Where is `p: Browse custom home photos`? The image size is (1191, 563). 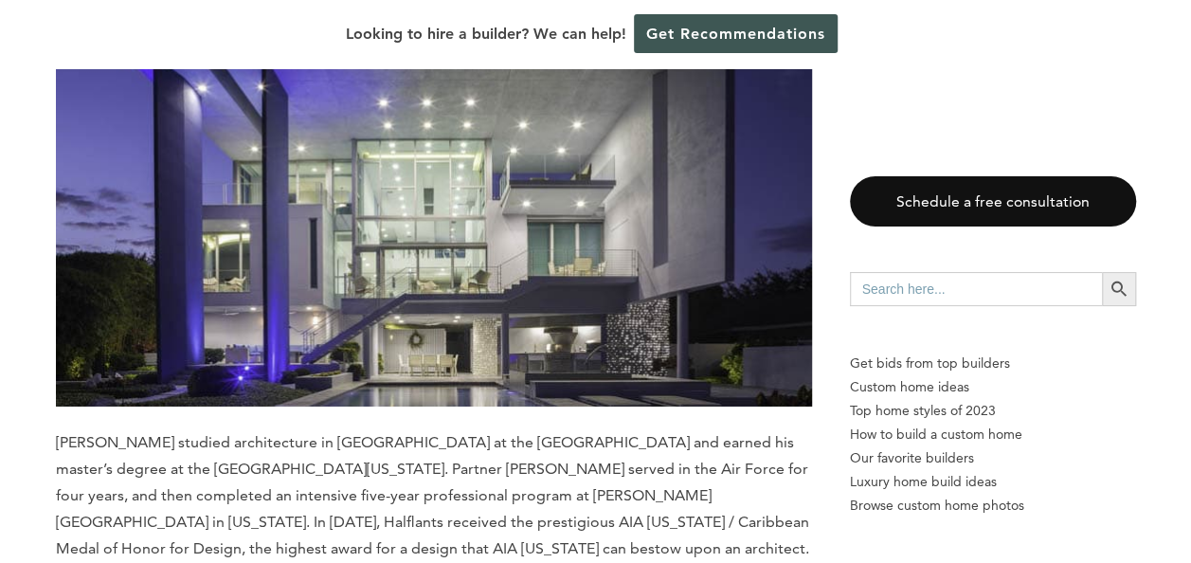 p: Browse custom home photos is located at coordinates (993, 505).